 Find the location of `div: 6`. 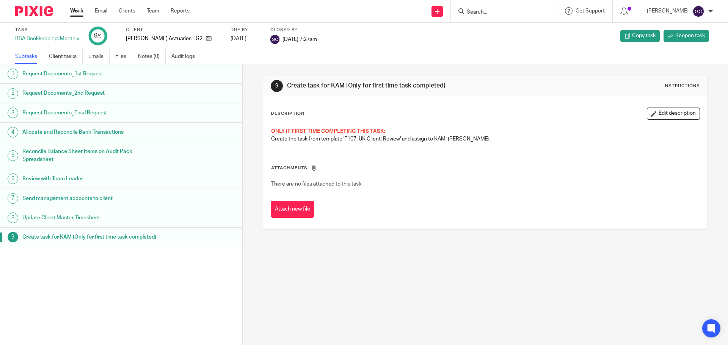

div: 6 is located at coordinates (13, 179).